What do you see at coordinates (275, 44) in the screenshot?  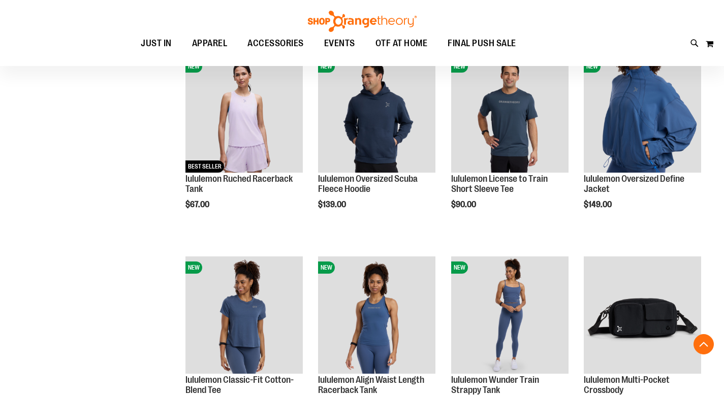 I see `a: ACCESSORIES` at bounding box center [275, 44].